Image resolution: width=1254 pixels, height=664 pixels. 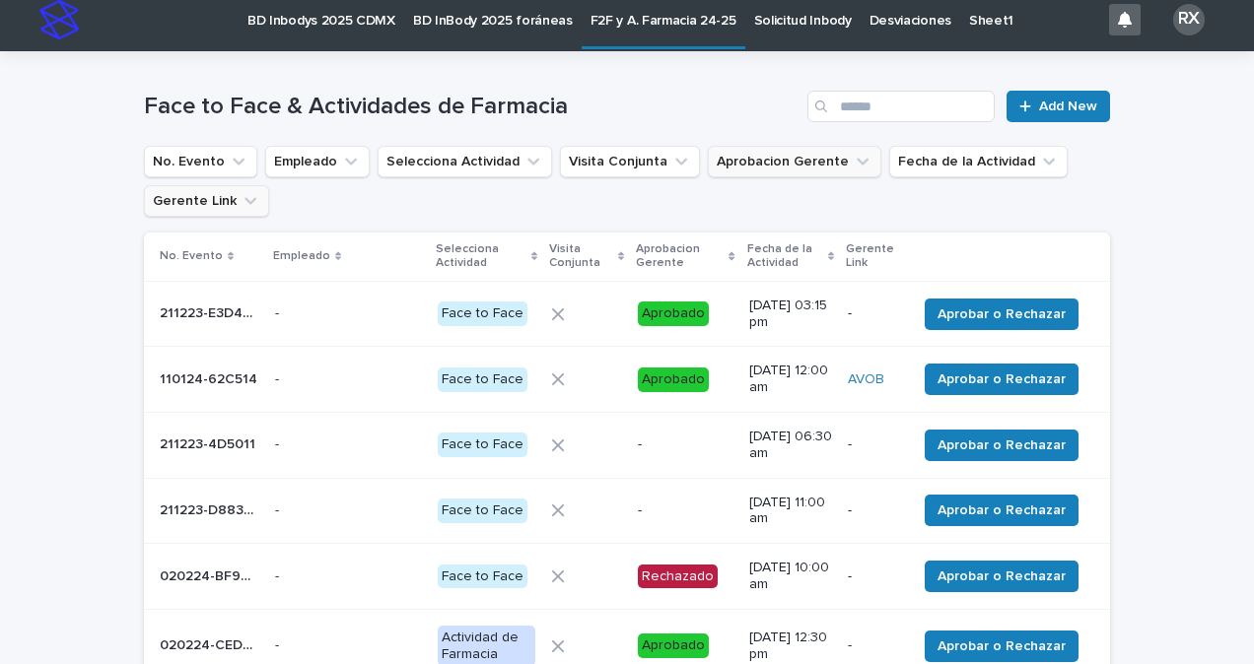 What do you see at coordinates (901, 106) in the screenshot?
I see `div: Search` at bounding box center [901, 106].